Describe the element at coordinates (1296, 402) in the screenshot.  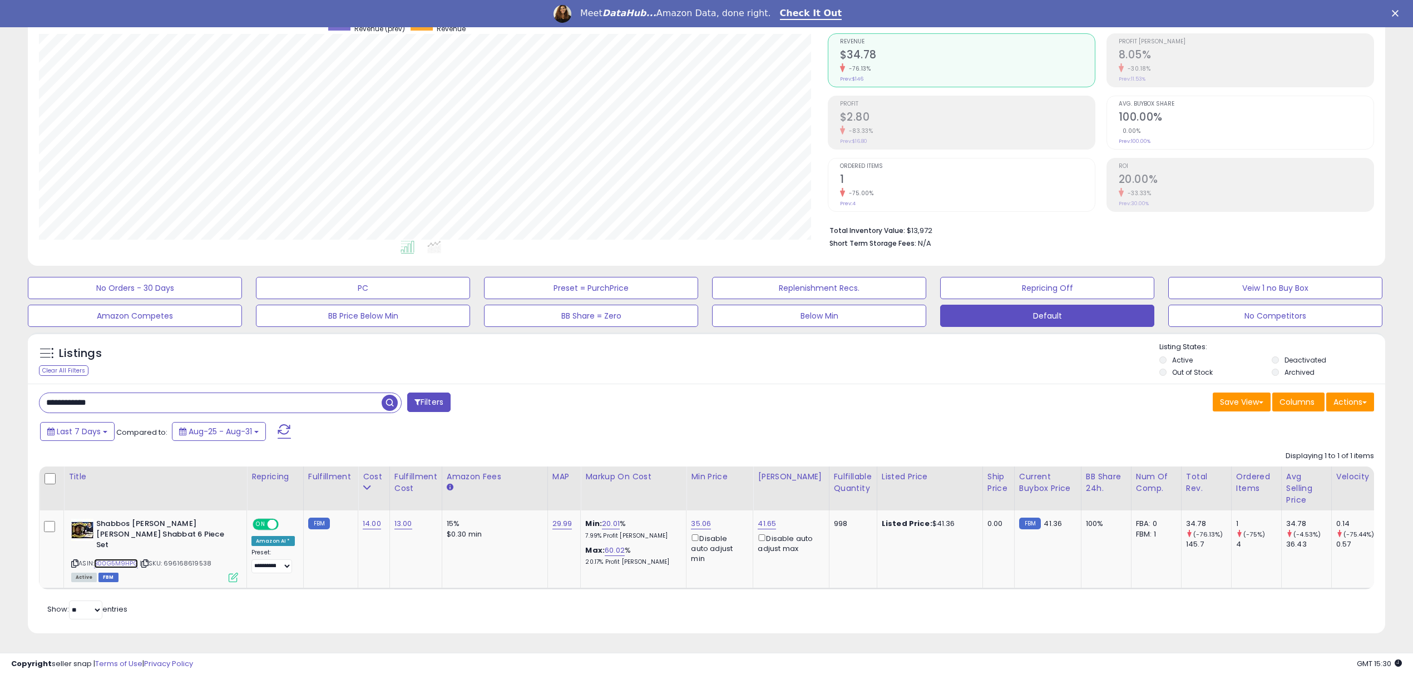
I see `span: Columns` at that location.